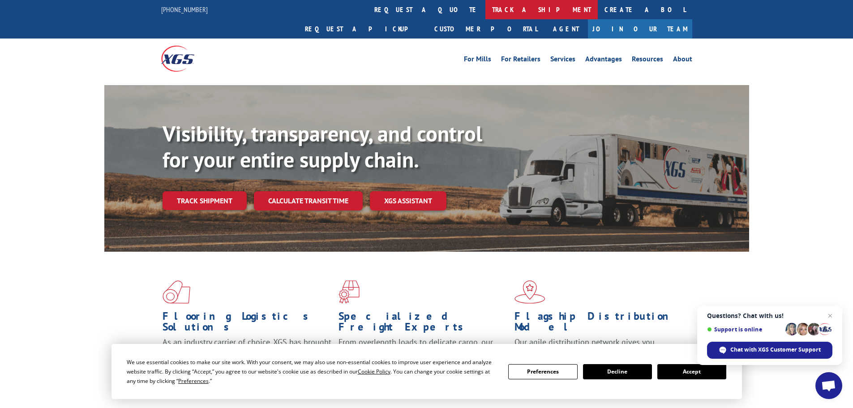 This screenshot has width=853, height=408. I want to click on div: Cookie Consent Prompt, so click(427, 371).